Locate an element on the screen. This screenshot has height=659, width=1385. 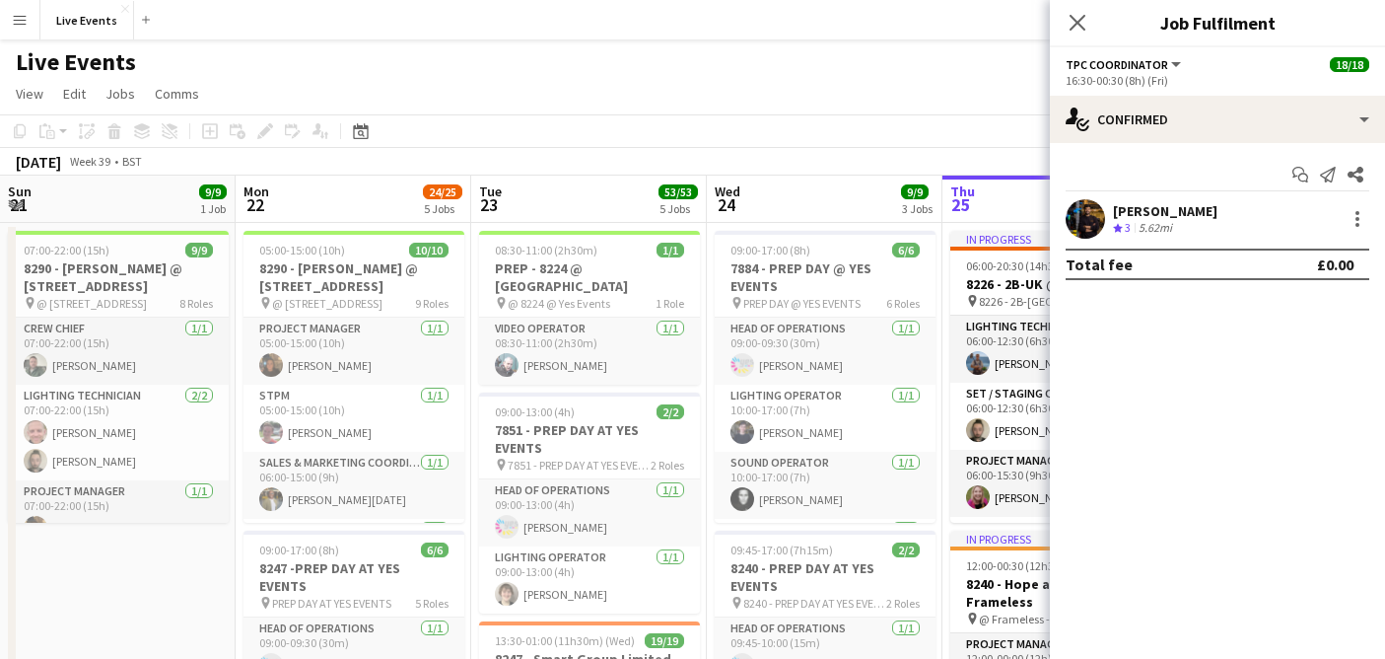
span: 18/18 is located at coordinates (1350, 64).